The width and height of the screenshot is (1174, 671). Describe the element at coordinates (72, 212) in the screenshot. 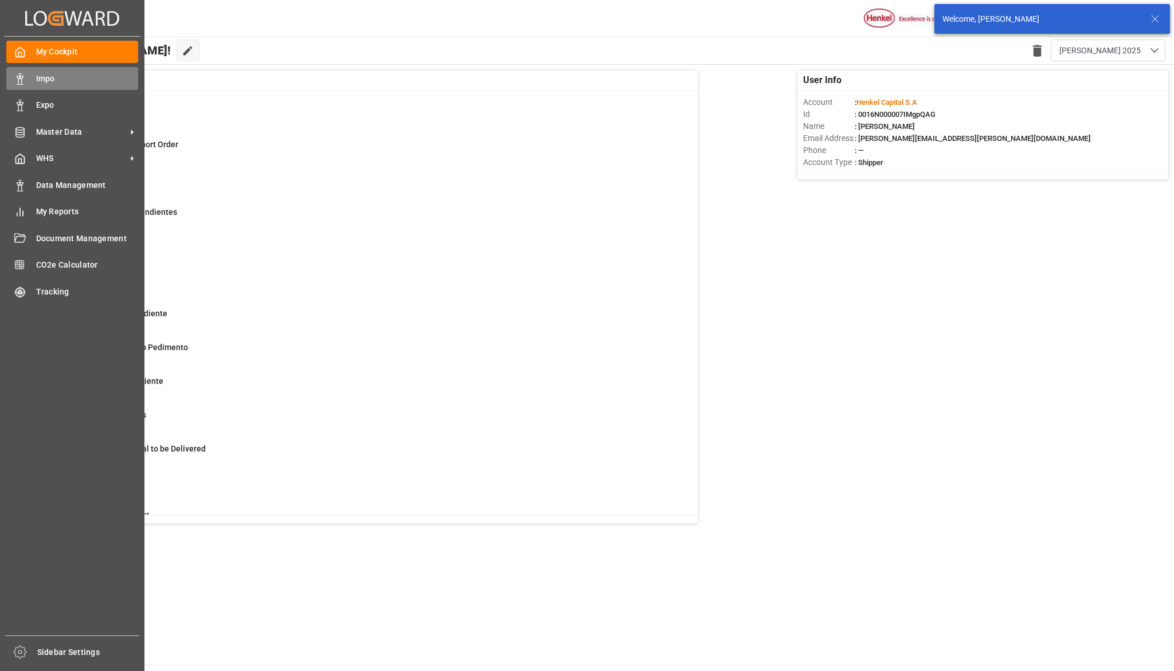

I see `a: My Reports` at that location.